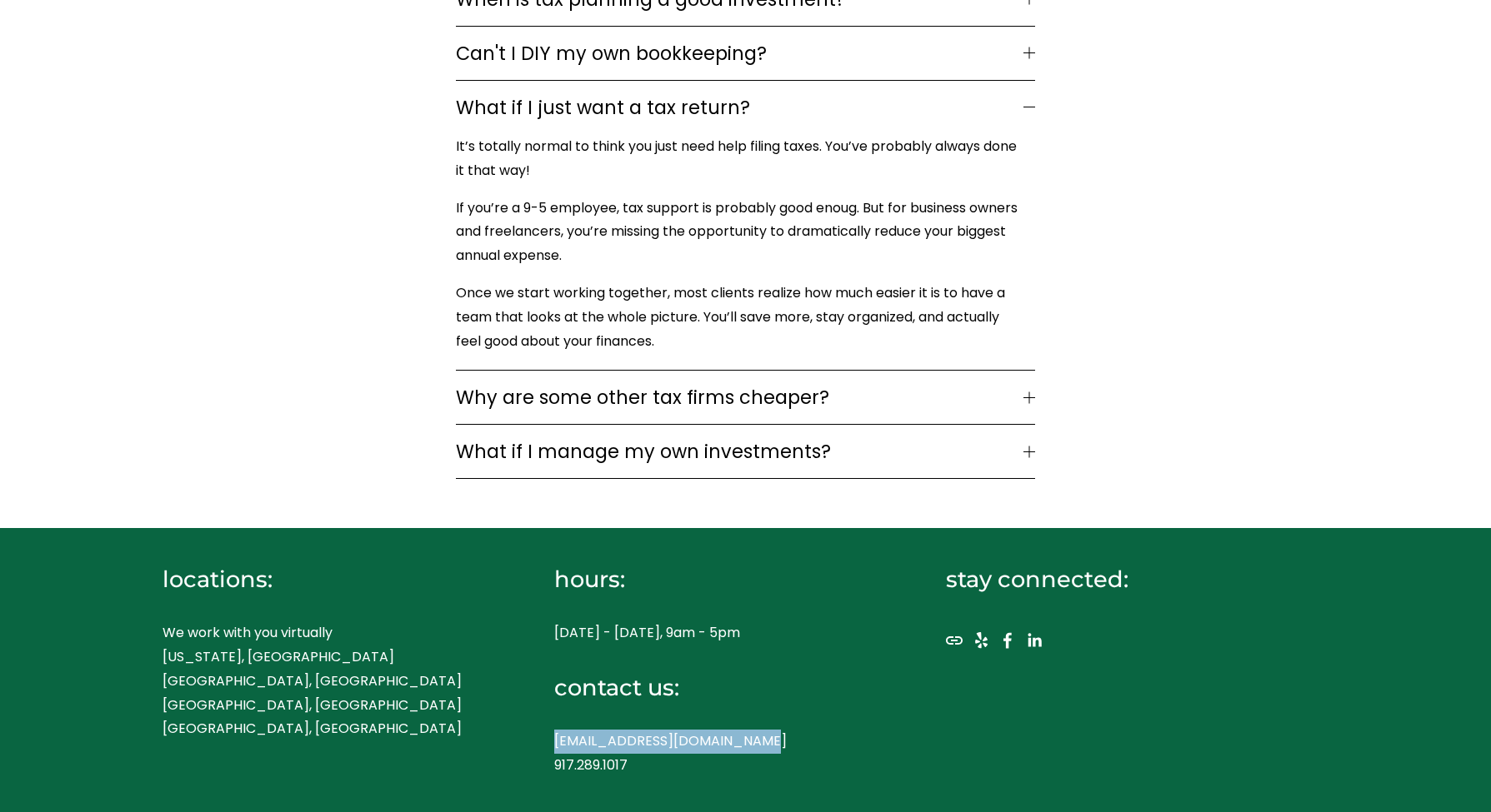  I want to click on button: Why are some other tax firms cheaper?, so click(745, 397).